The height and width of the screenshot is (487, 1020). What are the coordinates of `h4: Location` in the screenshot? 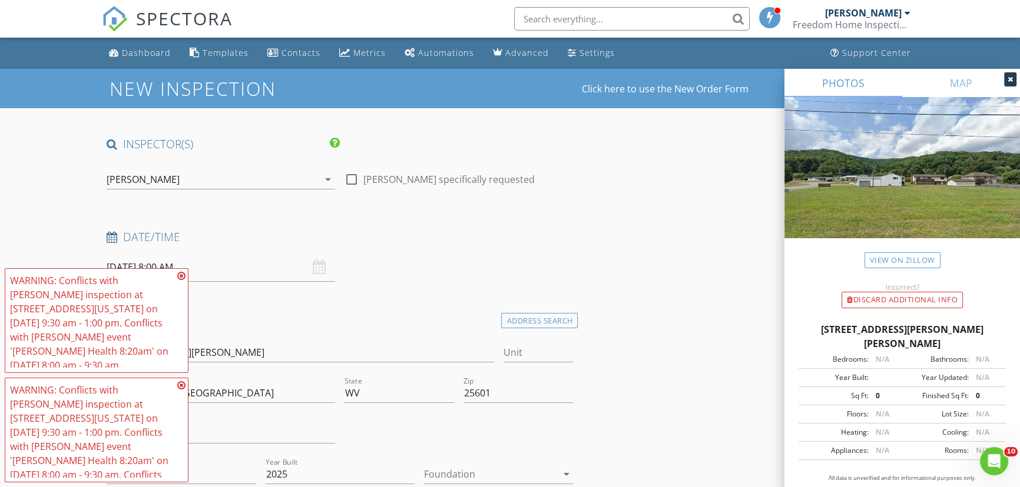 It's located at (340, 318).